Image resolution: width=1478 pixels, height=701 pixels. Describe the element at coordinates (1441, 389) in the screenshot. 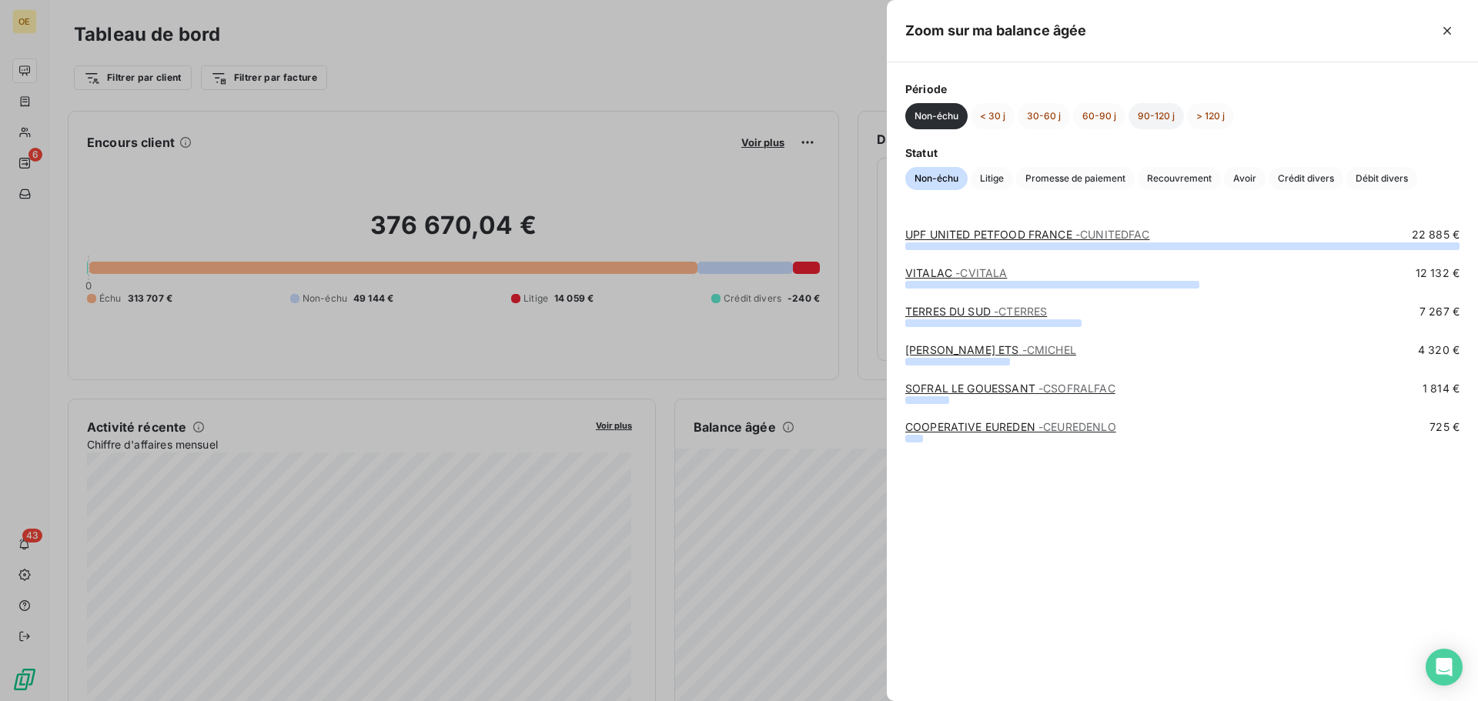

I see `span: 1 814 €` at that location.